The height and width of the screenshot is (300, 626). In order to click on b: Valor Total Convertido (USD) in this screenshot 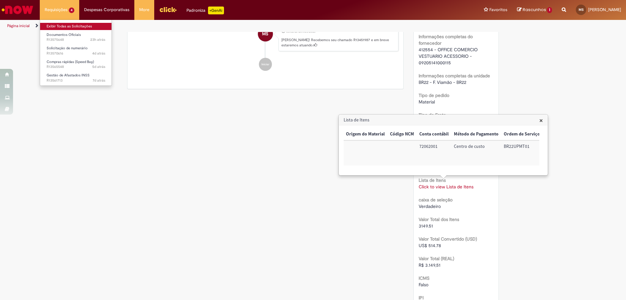, I will do `click(448, 239)`.